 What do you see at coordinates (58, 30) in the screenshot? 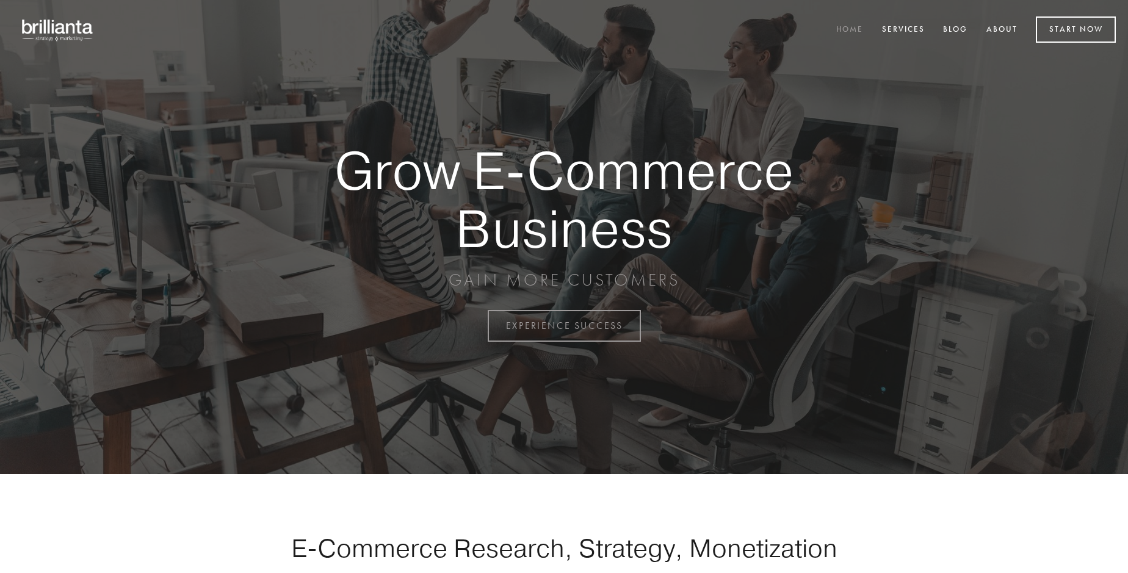
I see `img: brillianta - research, strategy, marketing` at bounding box center [58, 30].